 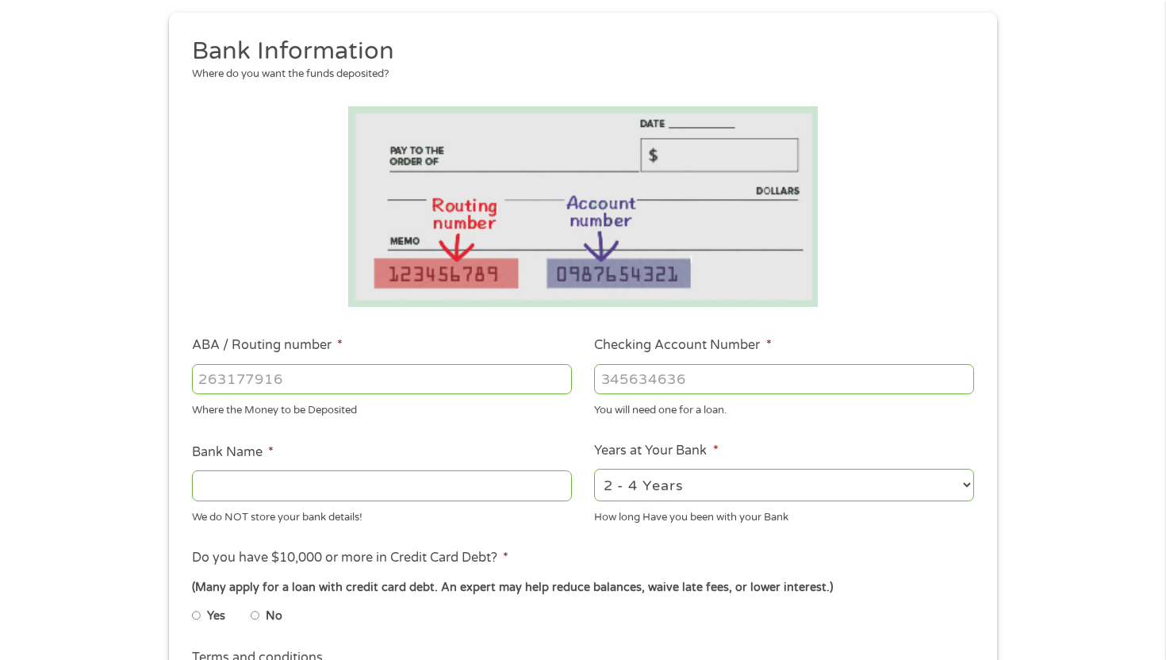 What do you see at coordinates (382, 408) in the screenshot?
I see `div: Where the Money to be Deposited` at bounding box center [382, 408].